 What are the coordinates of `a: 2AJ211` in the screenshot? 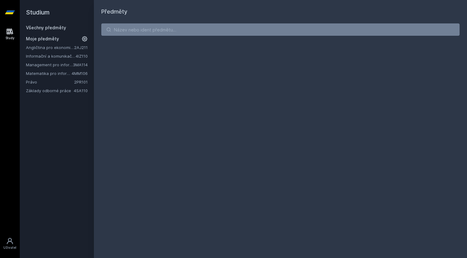 It's located at (81, 48).